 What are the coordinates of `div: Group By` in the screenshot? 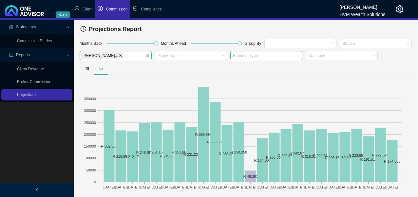 It's located at (253, 45).